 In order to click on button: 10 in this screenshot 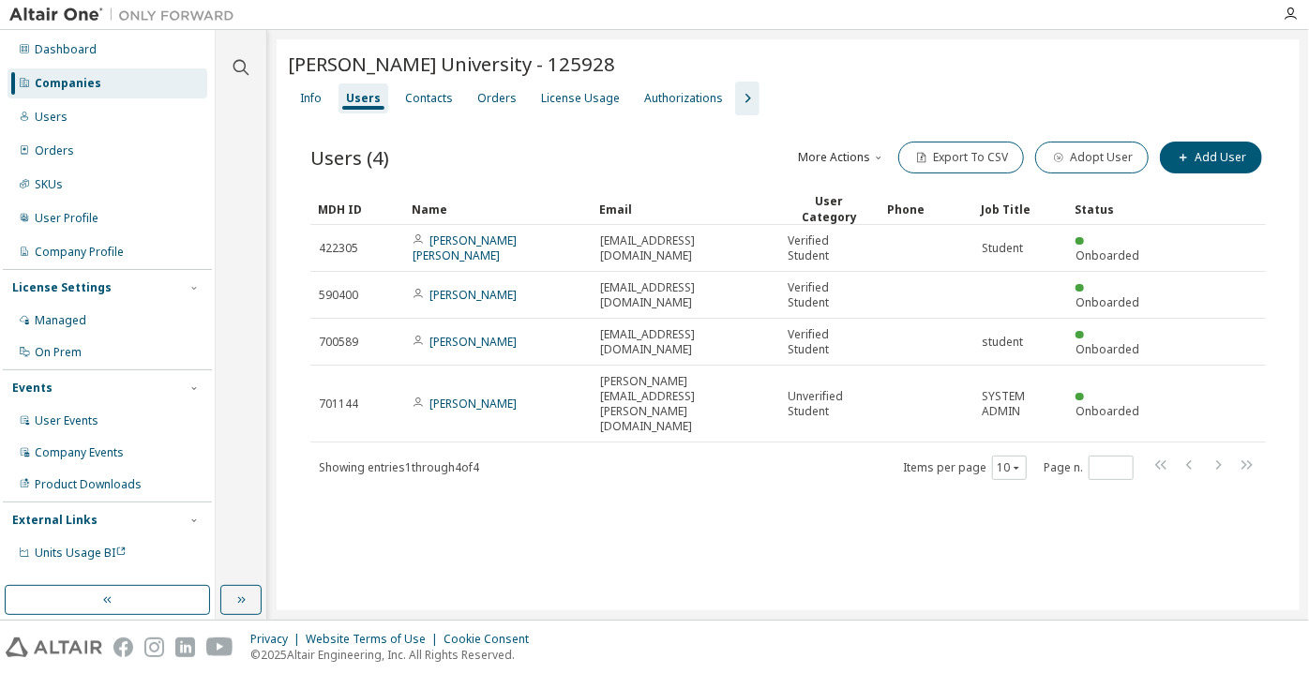, I will do `click(1009, 468)`.